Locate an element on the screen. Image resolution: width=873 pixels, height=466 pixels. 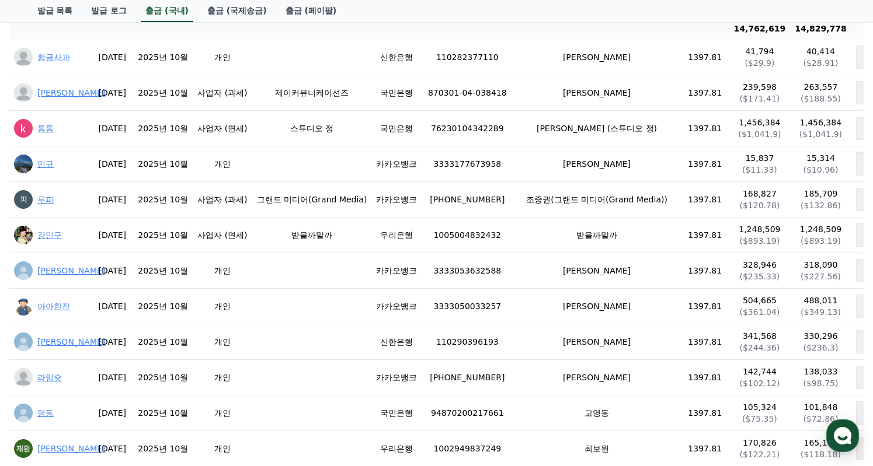
td: 3333053632588 is located at coordinates (467, 271).